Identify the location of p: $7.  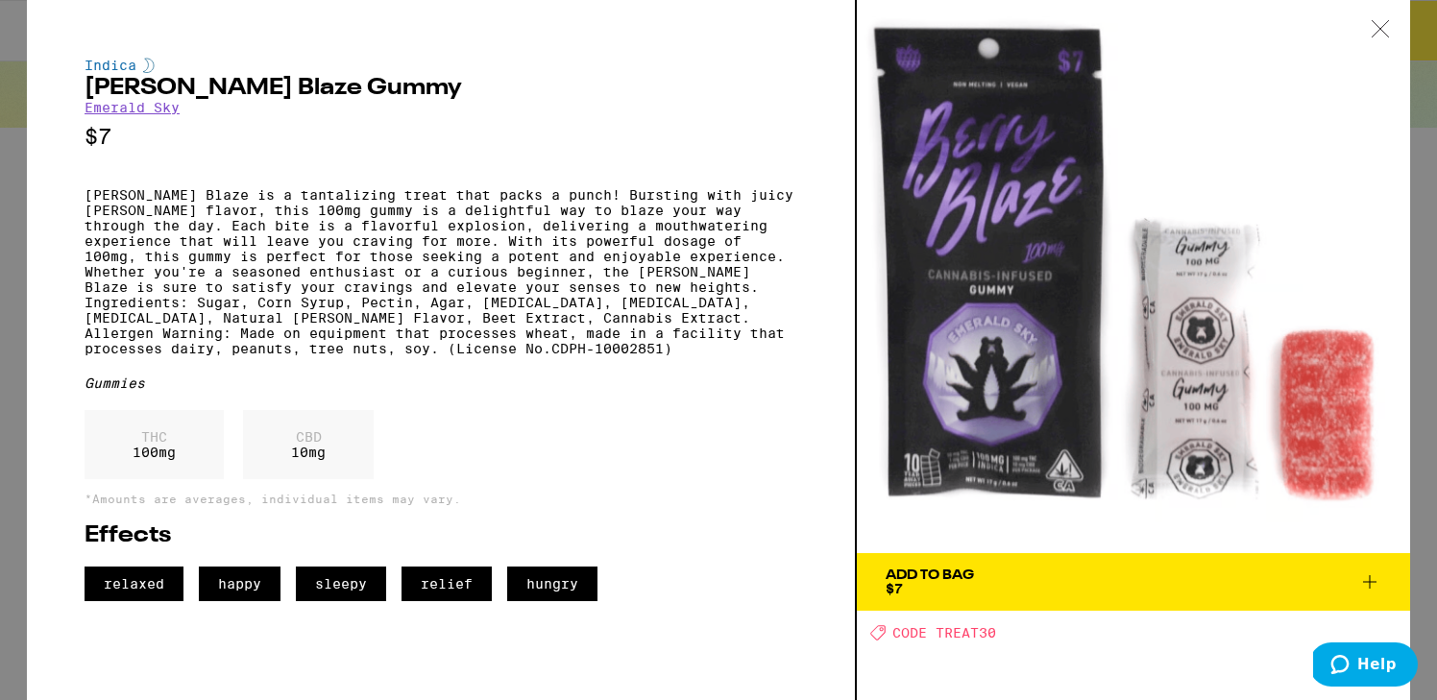
(441, 136).